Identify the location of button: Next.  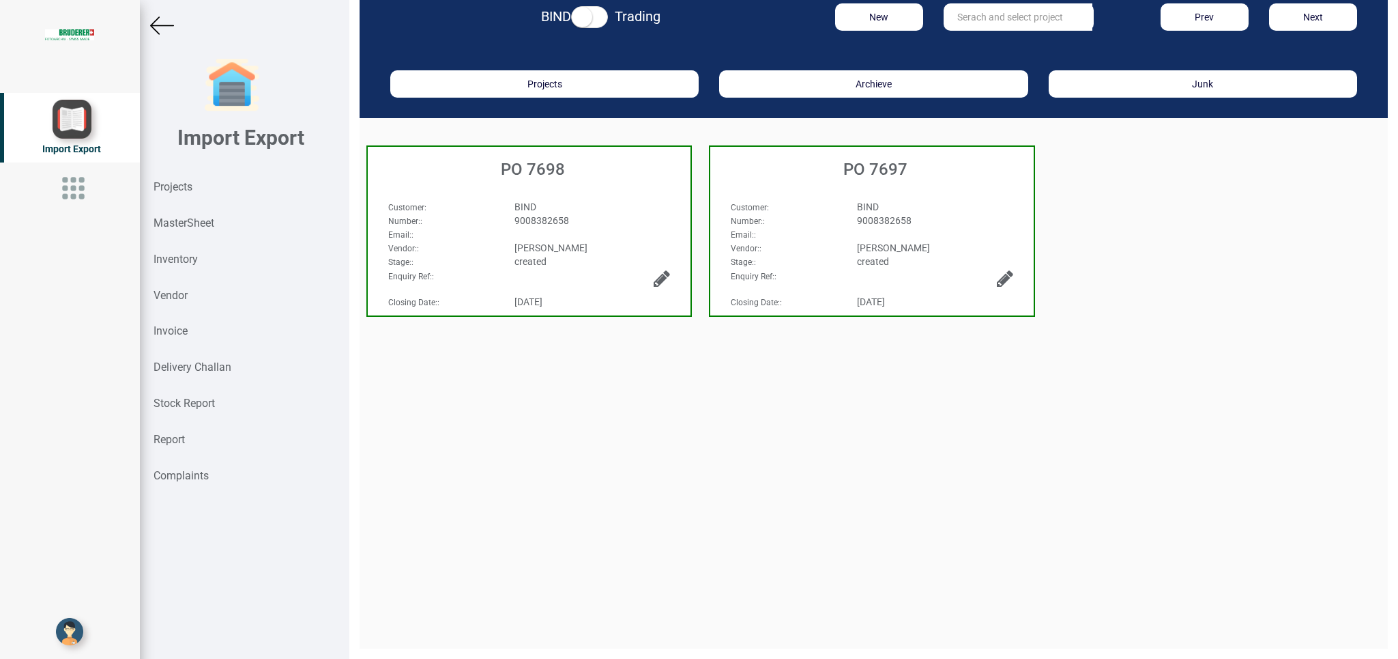
(1313, 17).